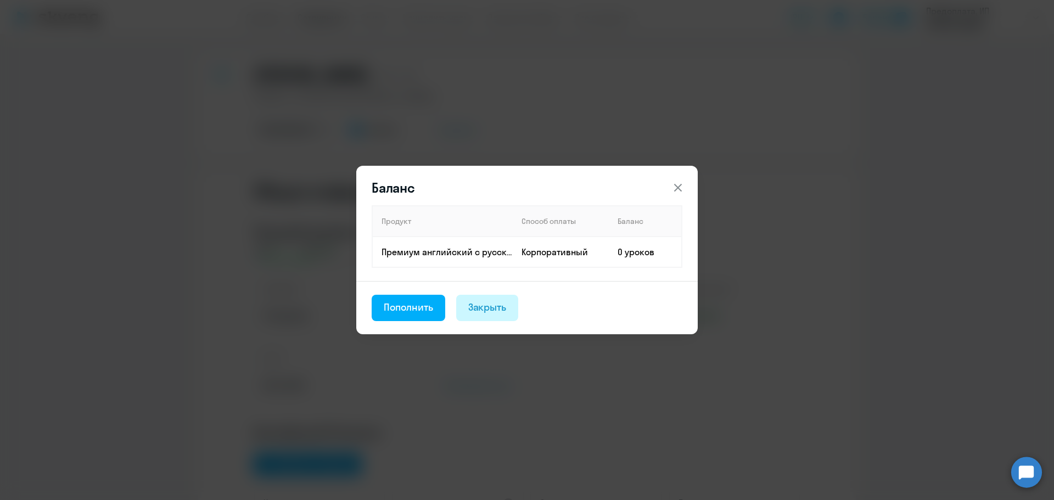  What do you see at coordinates (645, 252) in the screenshot?
I see `td: 0 уроков` at bounding box center [645, 252].